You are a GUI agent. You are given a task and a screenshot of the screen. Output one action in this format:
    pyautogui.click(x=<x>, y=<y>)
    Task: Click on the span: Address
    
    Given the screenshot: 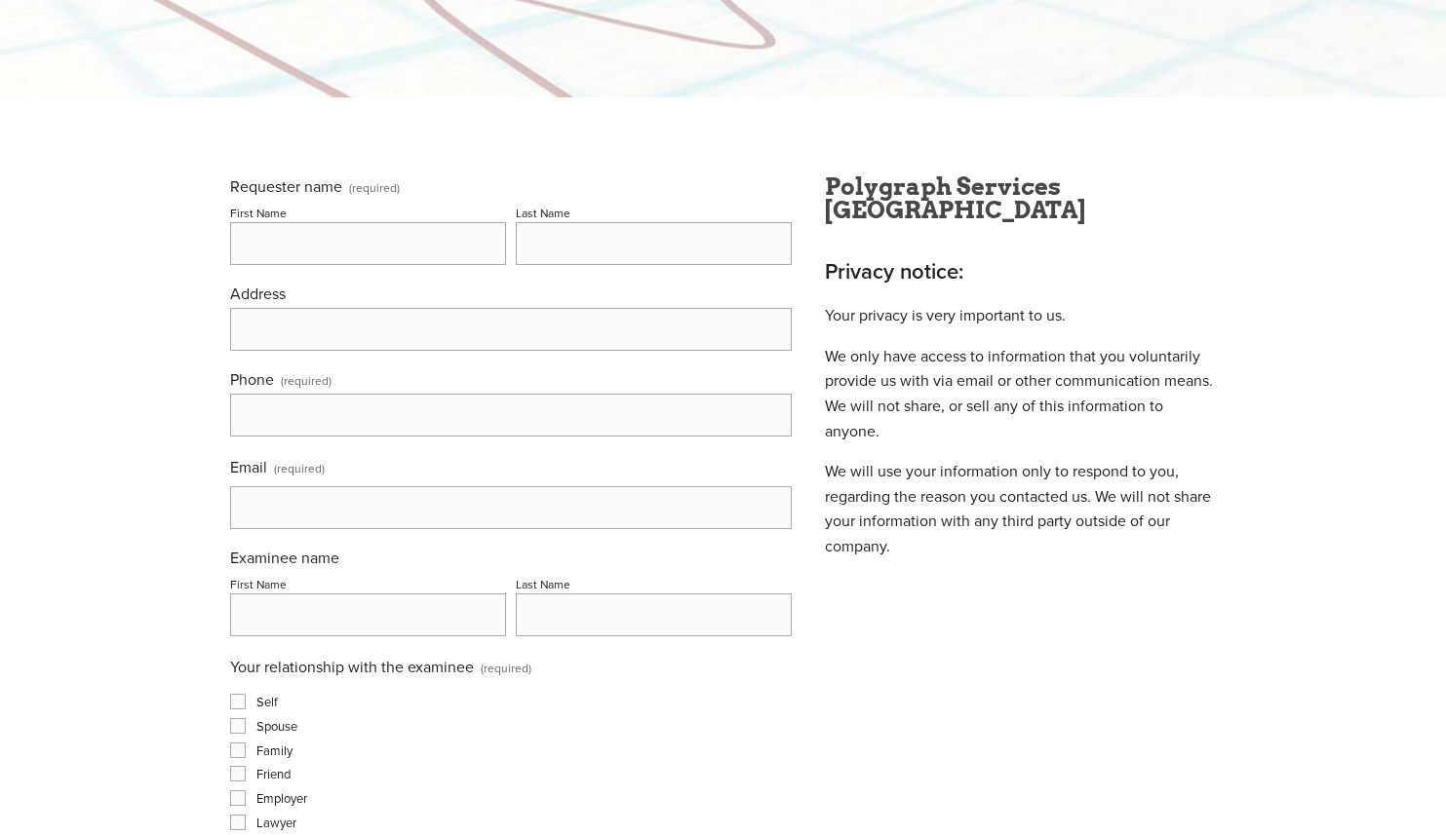 What is the action you would take?
    pyautogui.click(x=257, y=293)
    